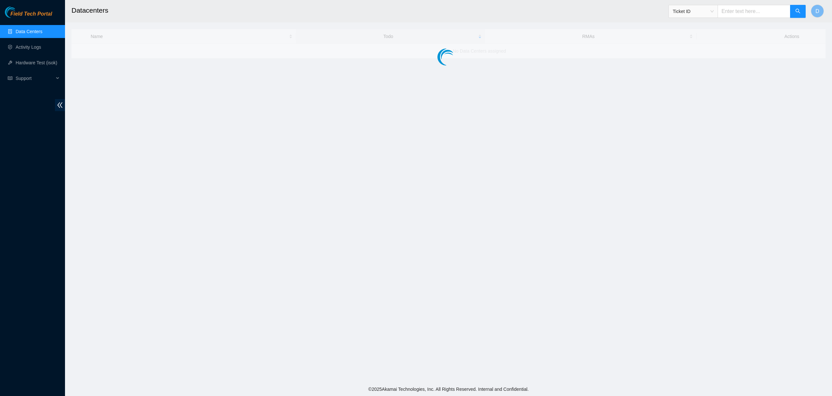  I want to click on input: Enter text here..., so click(754, 11).